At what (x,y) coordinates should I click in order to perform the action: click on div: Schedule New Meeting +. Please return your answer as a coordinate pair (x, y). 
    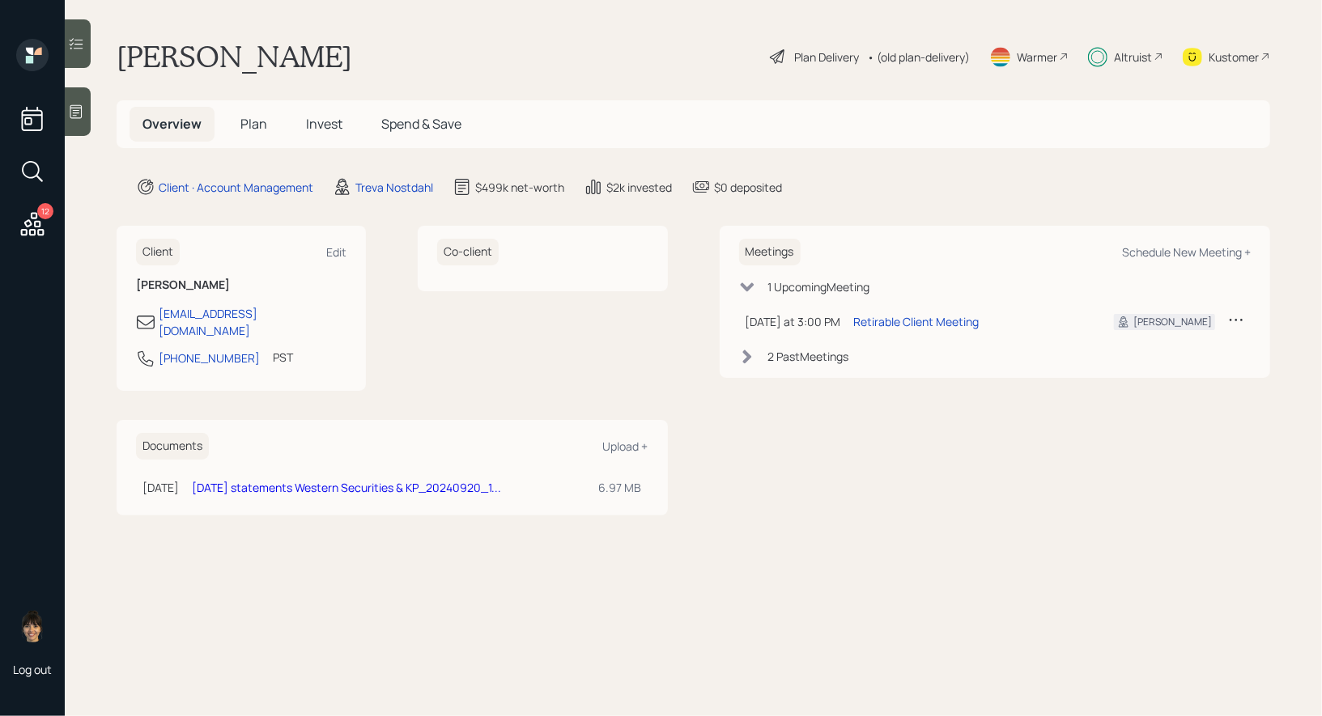
    Looking at the image, I should click on (1186, 252).